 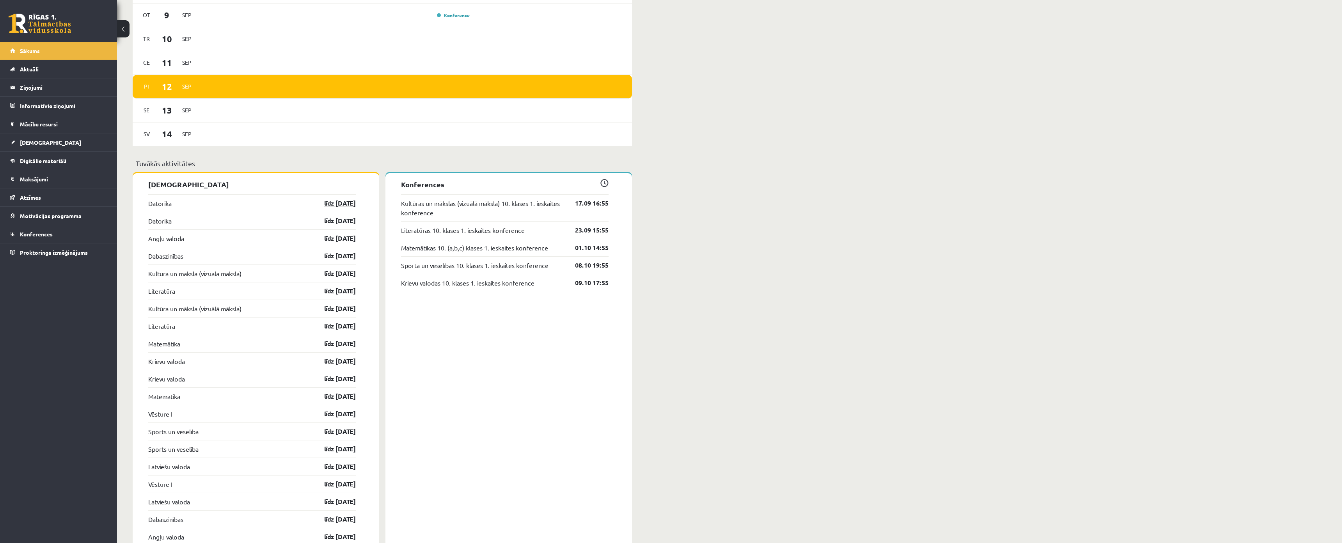 What do you see at coordinates (59, 106) in the screenshot?
I see `a: Informatīvie ziņojumi` at bounding box center [59, 106].